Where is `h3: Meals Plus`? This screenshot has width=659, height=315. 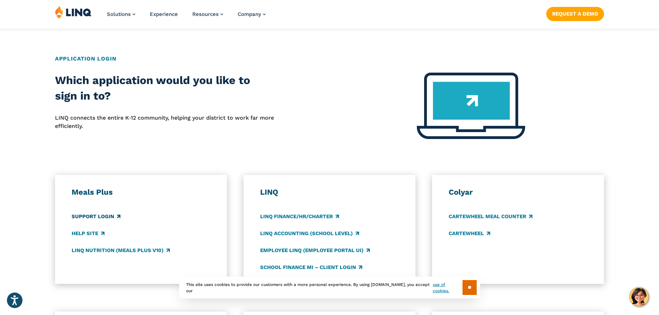 h3: Meals Plus is located at coordinates (141, 192).